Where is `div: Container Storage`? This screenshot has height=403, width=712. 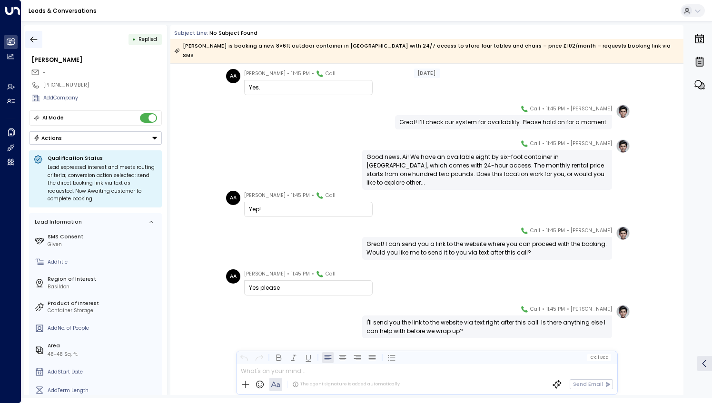
div: Container Storage is located at coordinates (103, 311).